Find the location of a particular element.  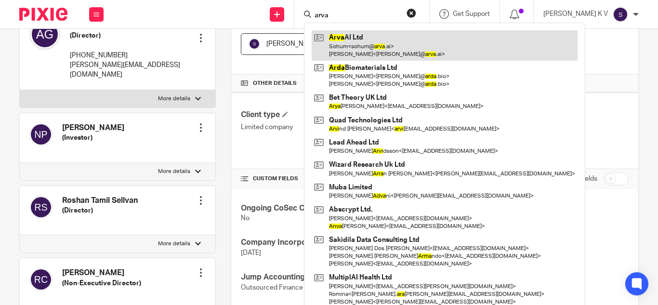

h4: Jump Accounting Service is located at coordinates (337, 277).